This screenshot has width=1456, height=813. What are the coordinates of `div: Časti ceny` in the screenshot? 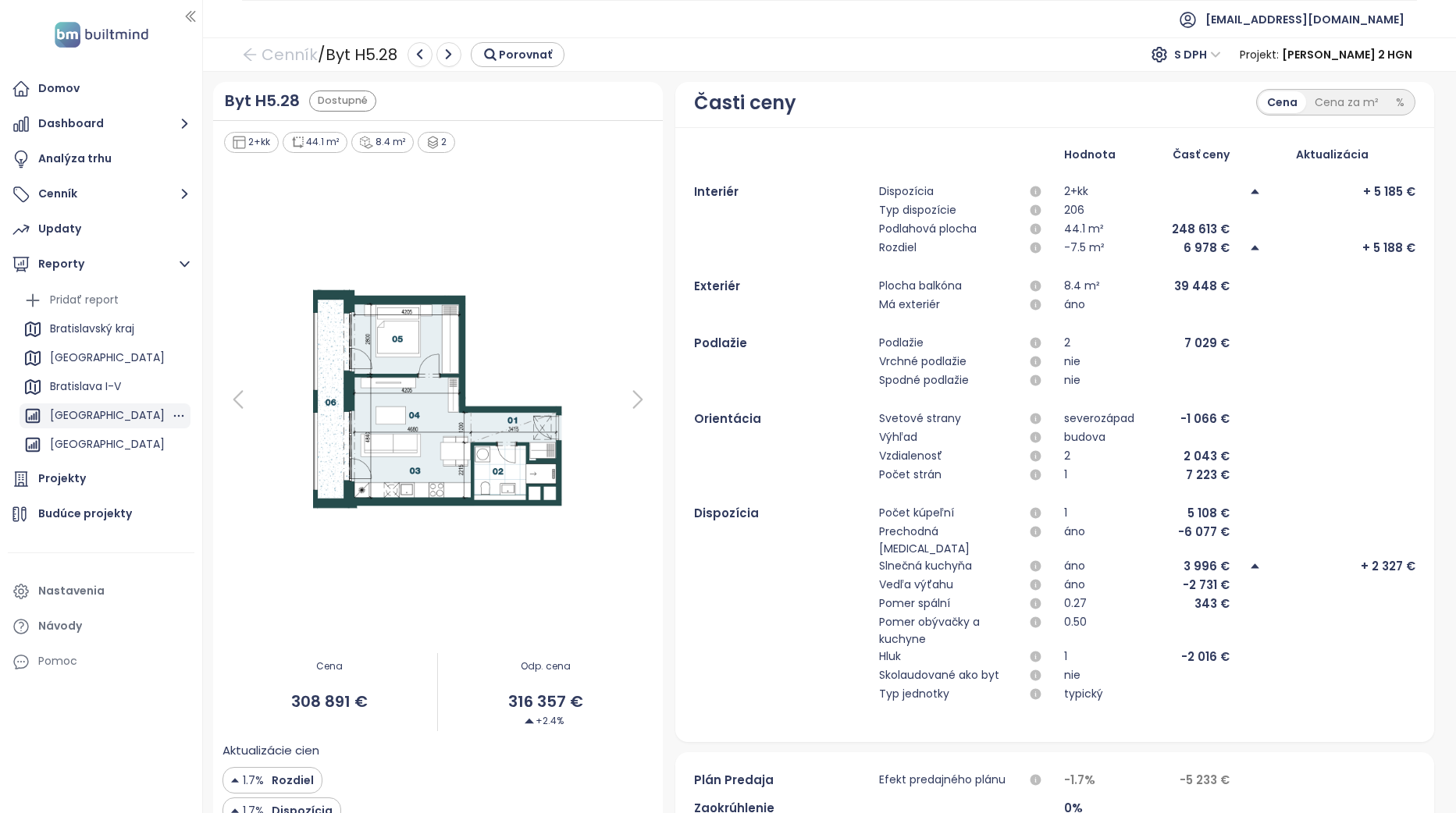 It's located at (745, 103).